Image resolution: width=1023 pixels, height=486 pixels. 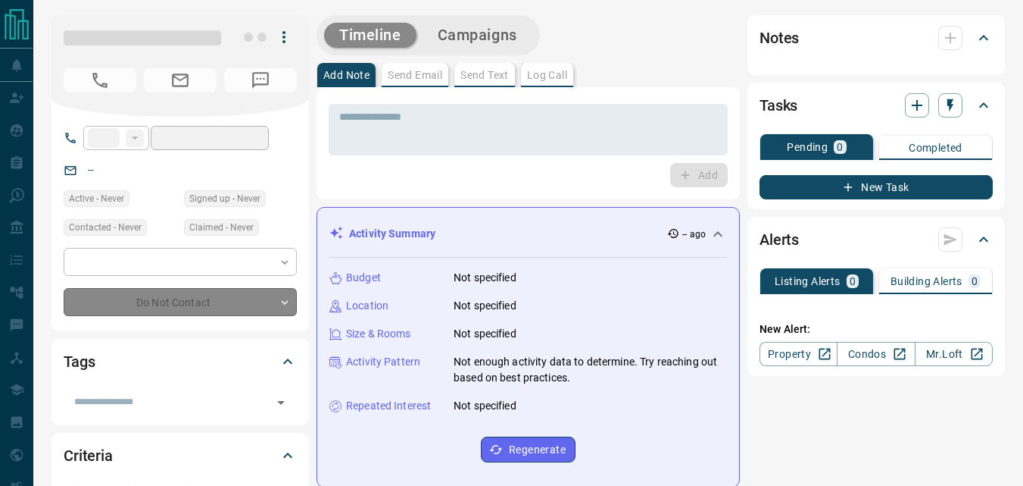 What do you see at coordinates (180, 80) in the screenshot?
I see `span: No Email` at bounding box center [180, 80].